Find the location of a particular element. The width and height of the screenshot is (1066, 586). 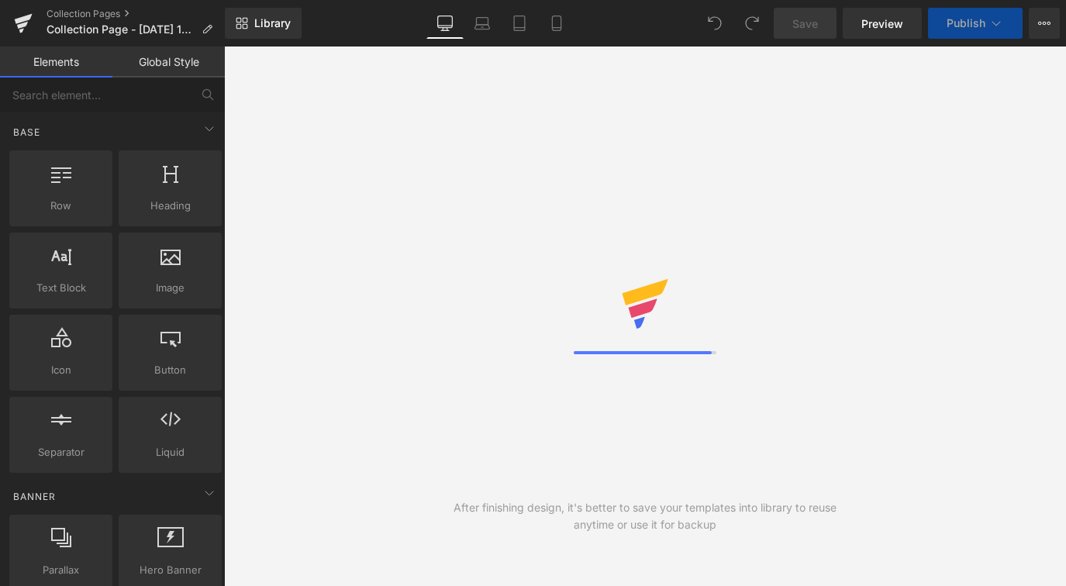

span: Row is located at coordinates (60, 205).